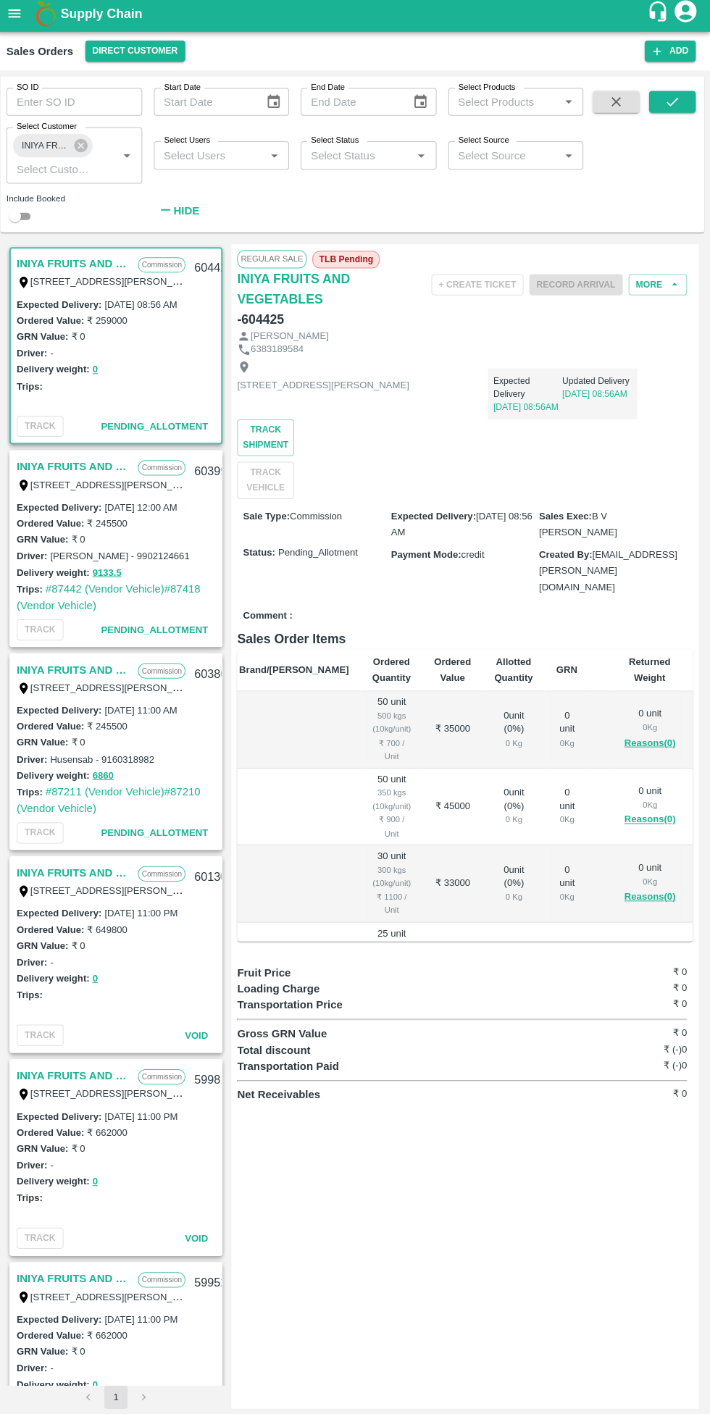 The image size is (710, 1414). Describe the element at coordinates (649, 969) in the screenshot. I see `h6: ₹ 0` at that location.